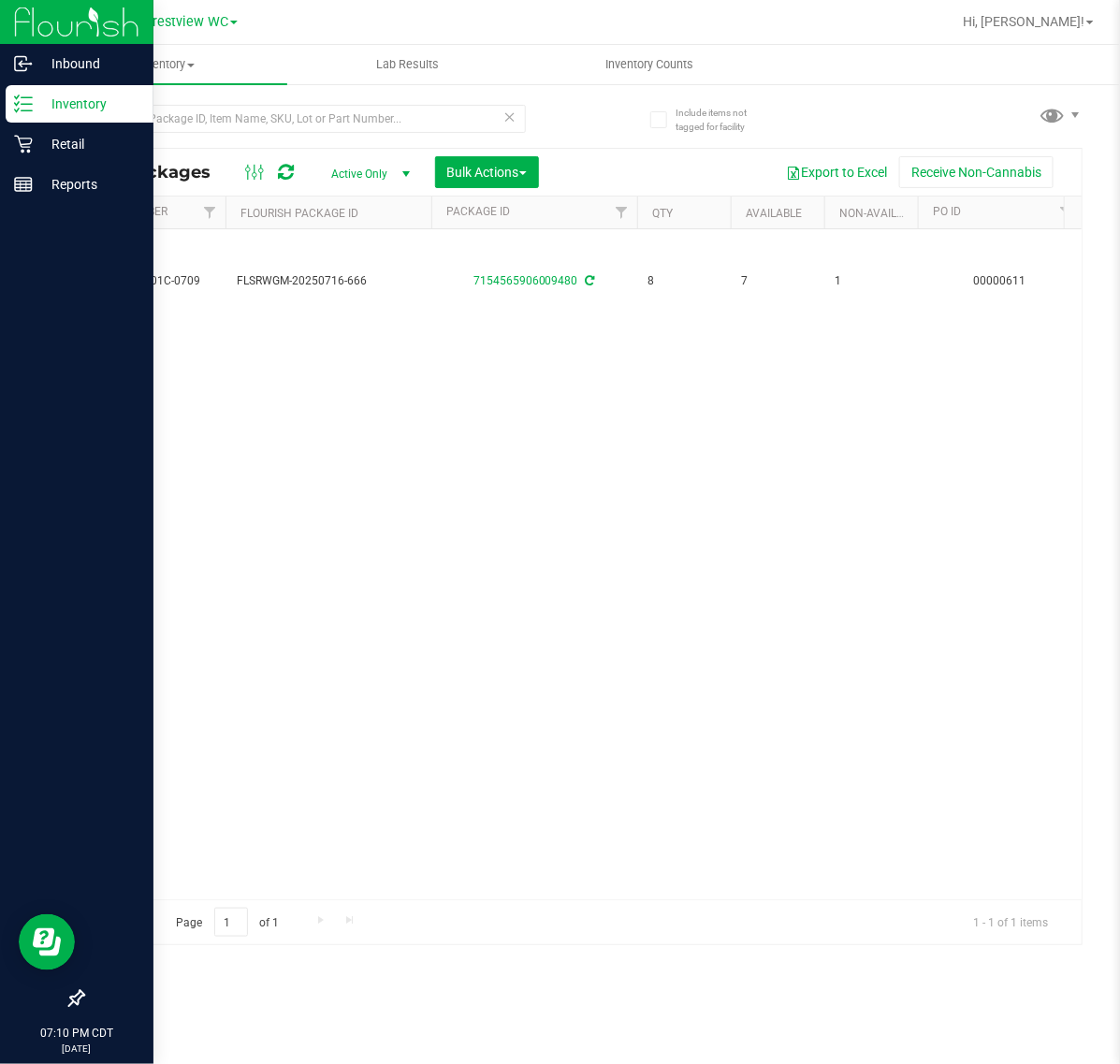 The height and width of the screenshot is (1064, 1120). I want to click on a: Flourish Package ID, so click(299, 213).